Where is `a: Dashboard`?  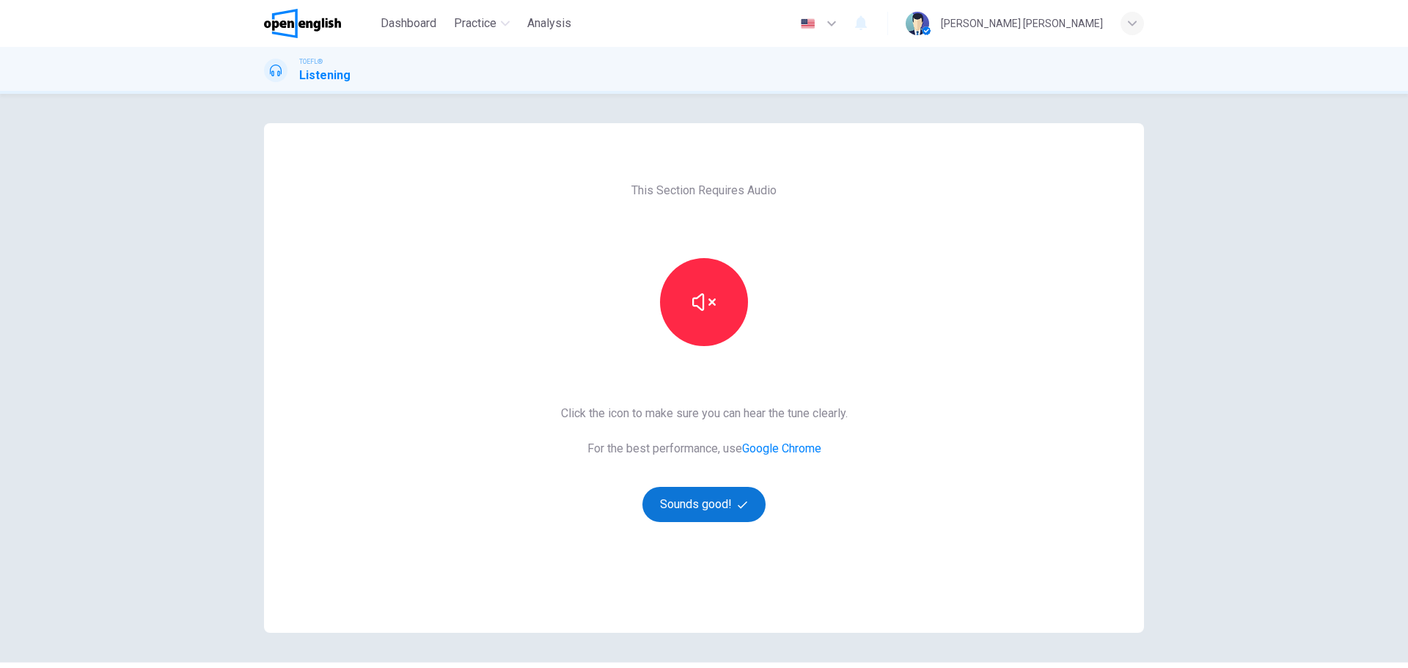 a: Dashboard is located at coordinates (409, 23).